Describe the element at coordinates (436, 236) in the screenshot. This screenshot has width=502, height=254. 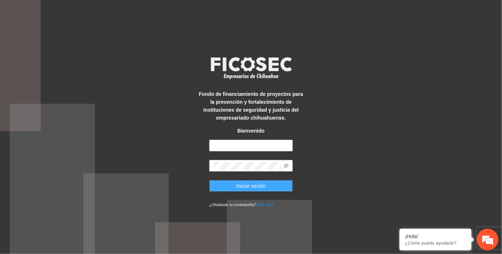
I see `div: ¡Hola!` at that location.